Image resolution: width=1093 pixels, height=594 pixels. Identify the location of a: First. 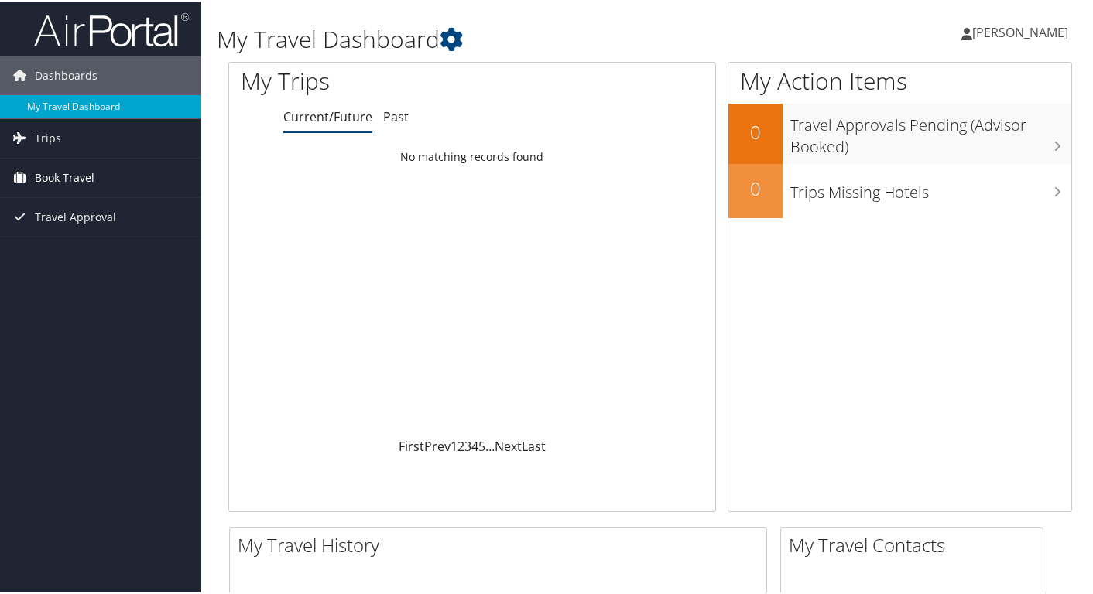
(411, 445).